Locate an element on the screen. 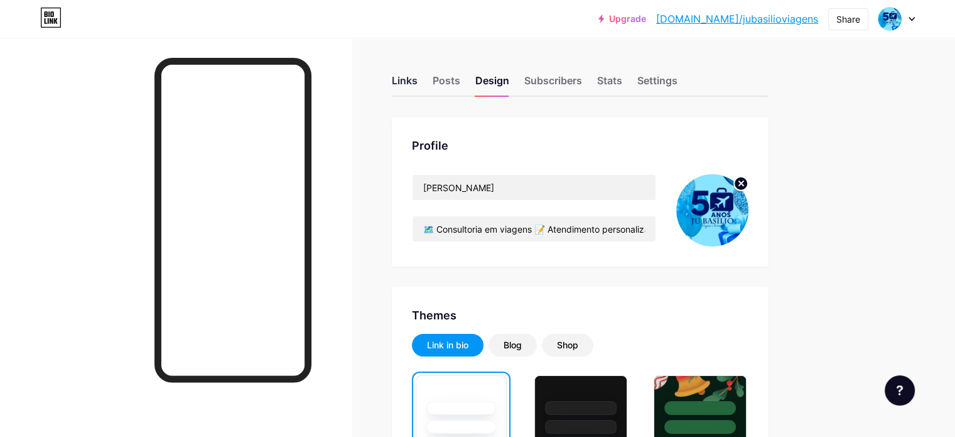  div: Design is located at coordinates (492, 84).